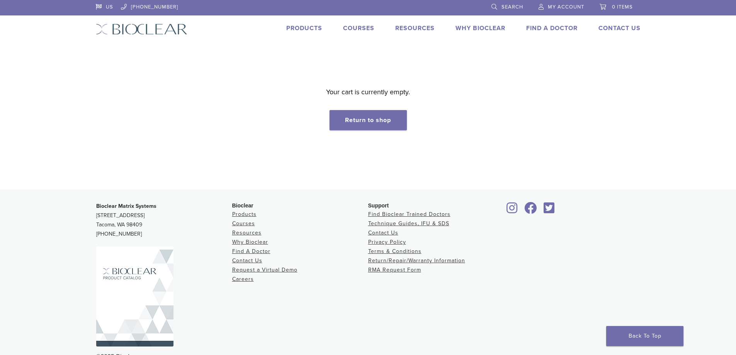 Image resolution: width=736 pixels, height=355 pixels. Describe the element at coordinates (126, 206) in the screenshot. I see `strong: Bioclear Matrix Systems` at that location.